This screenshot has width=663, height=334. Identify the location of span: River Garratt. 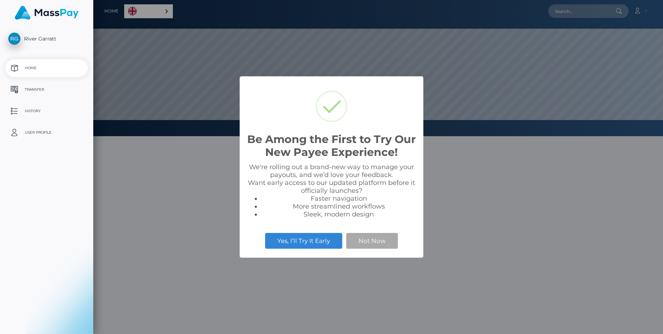
(47, 39).